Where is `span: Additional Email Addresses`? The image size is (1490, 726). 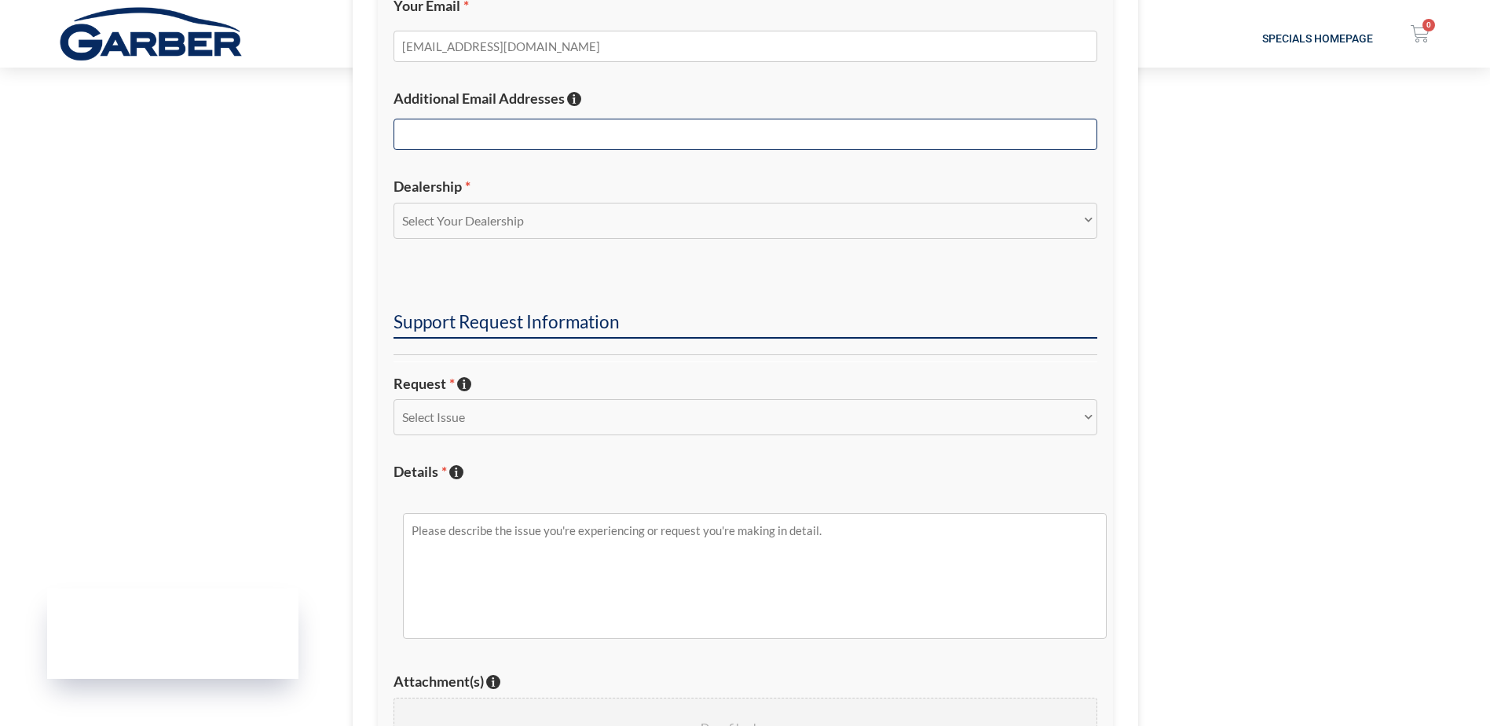
span: Additional Email Addresses is located at coordinates (479, 98).